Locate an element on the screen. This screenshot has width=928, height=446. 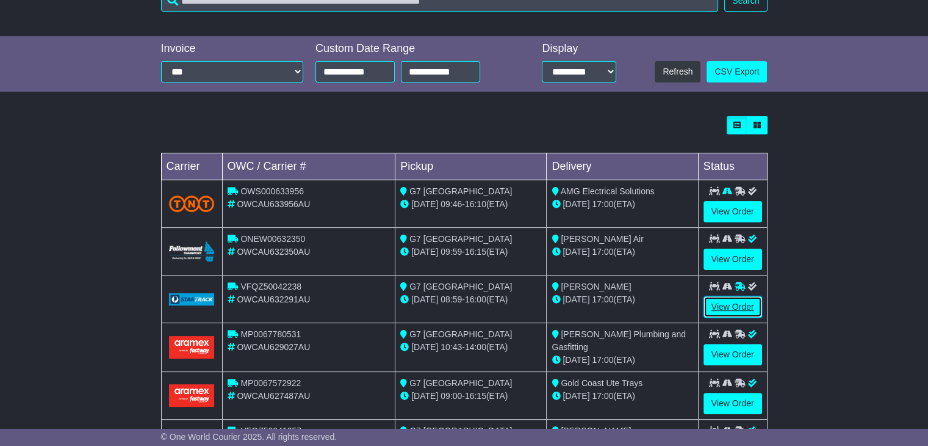
span: OWS000633956 is located at coordinates (272, 191).